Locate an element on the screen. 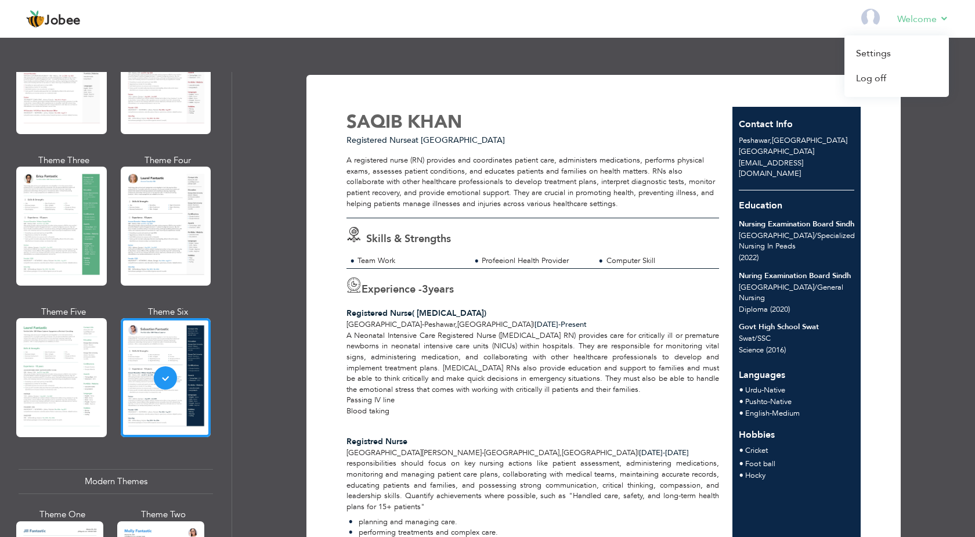  span: Cricket is located at coordinates (756, 450).